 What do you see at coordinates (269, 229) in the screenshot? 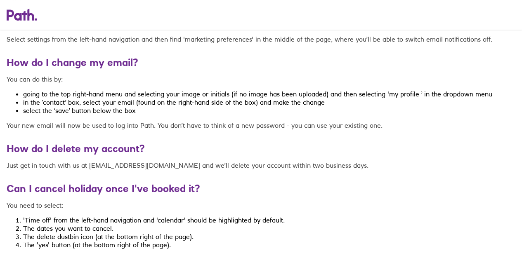
I see `li: The dates you want to cancel.` at bounding box center [269, 229].